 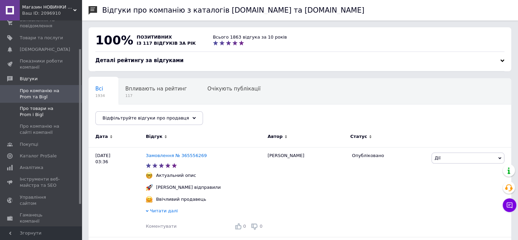 What do you see at coordinates (166, 43) in the screenshot?
I see `span: із 117 відгуків за рік` at bounding box center [166, 43].